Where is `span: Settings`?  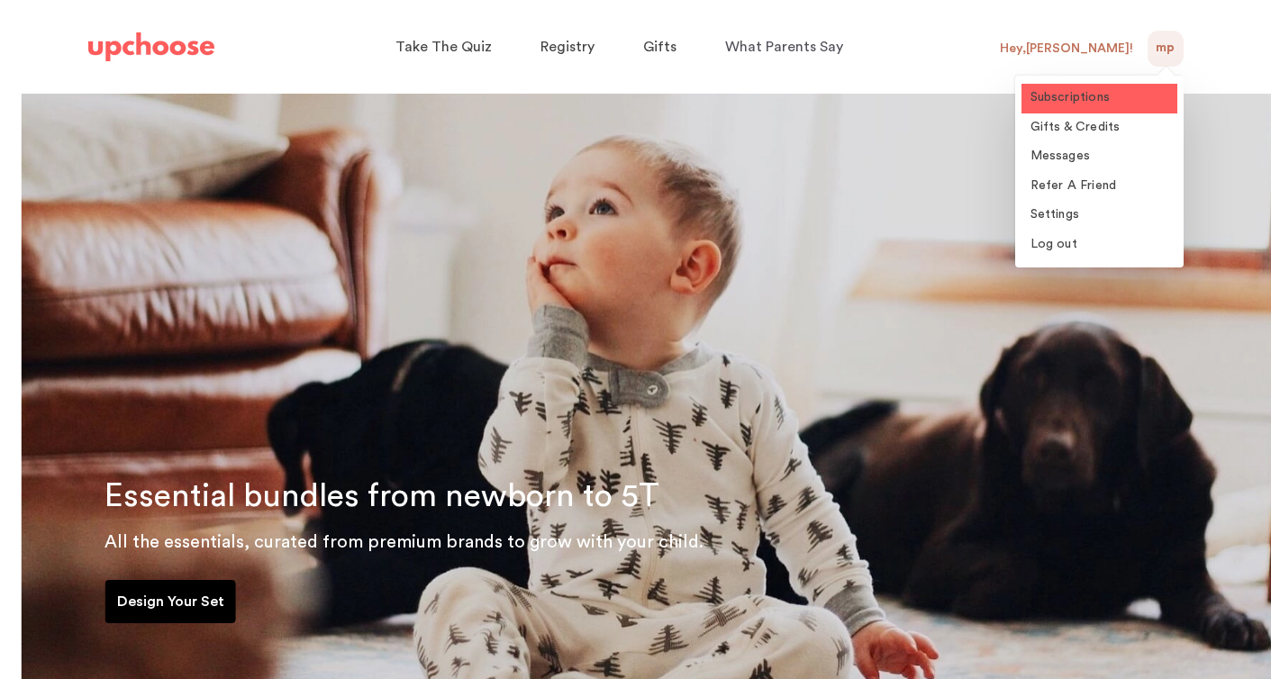 span: Settings is located at coordinates (1055, 214).